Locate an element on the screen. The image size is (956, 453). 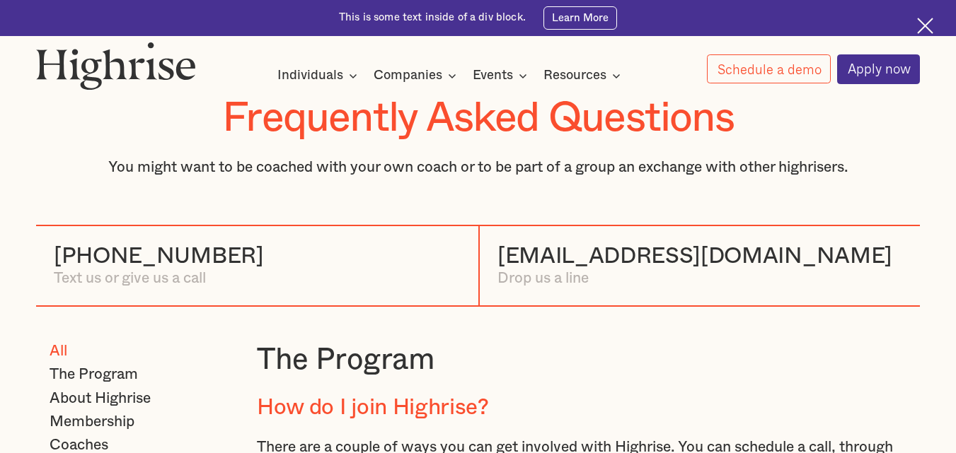
span: All is located at coordinates (58, 352).